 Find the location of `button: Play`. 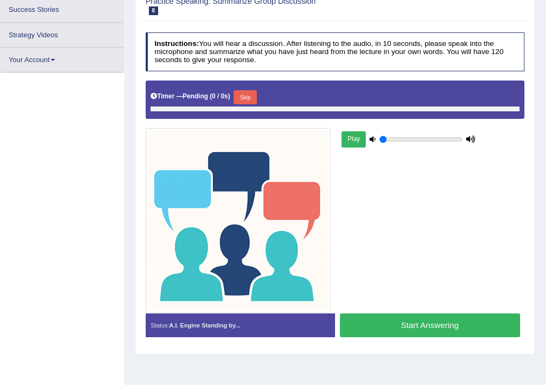

button: Play is located at coordinates (354, 139).